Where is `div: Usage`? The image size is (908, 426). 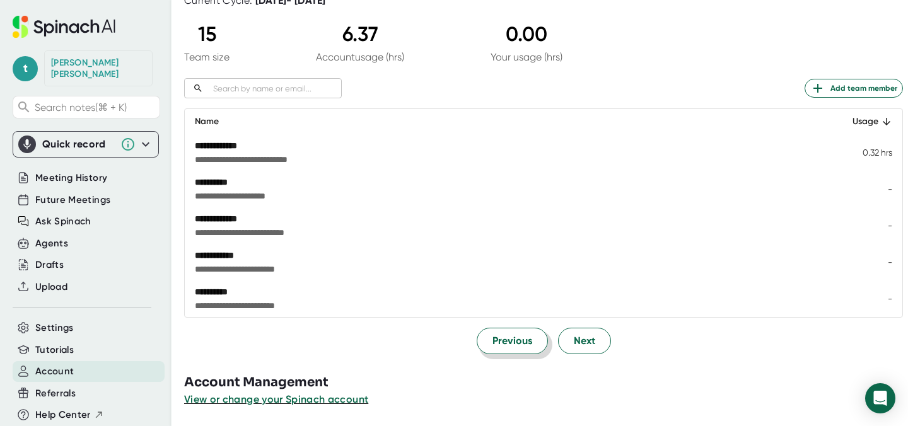
div: Usage is located at coordinates (864, 122).